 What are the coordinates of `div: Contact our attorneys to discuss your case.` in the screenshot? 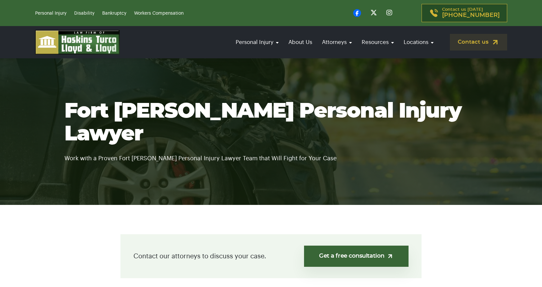 It's located at (271, 256).